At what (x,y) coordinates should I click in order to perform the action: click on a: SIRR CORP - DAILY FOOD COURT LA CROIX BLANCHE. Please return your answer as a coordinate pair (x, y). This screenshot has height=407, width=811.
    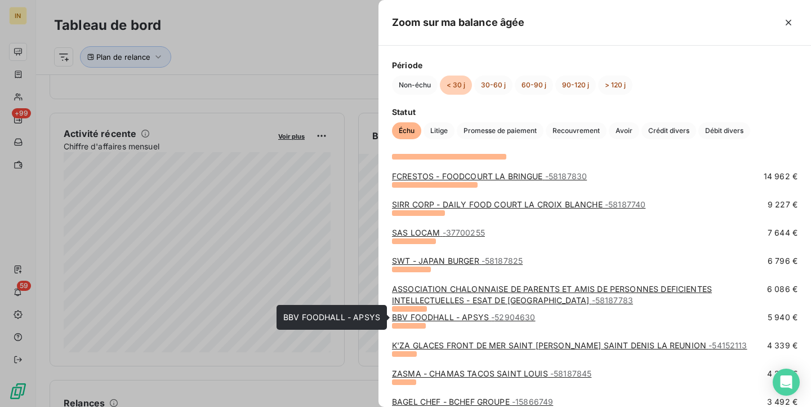
    Looking at the image, I should click on (519, 204).